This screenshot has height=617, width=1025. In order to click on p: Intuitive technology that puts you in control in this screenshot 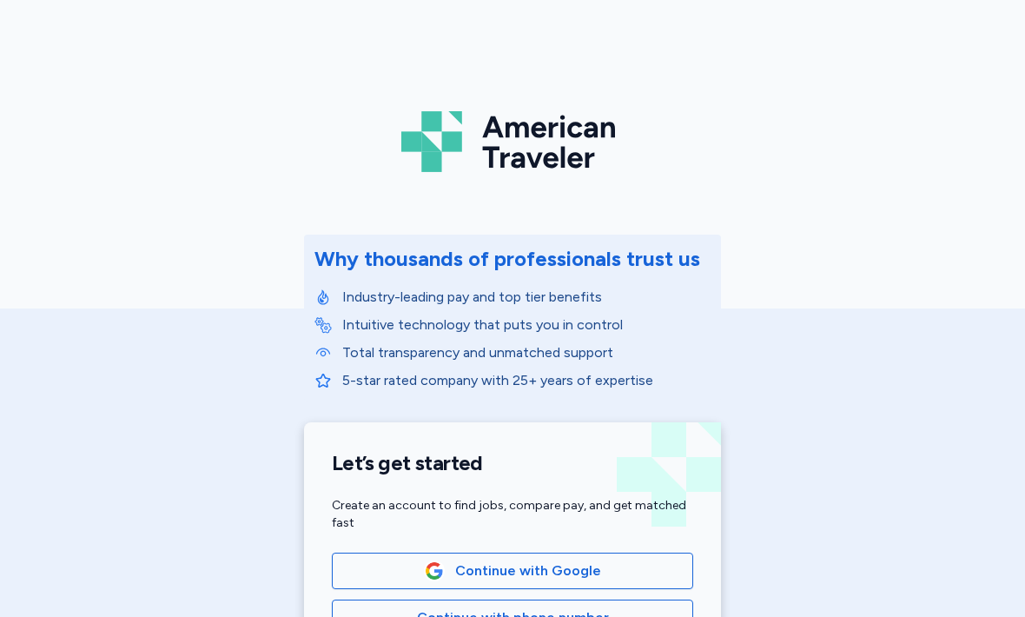, I will do `click(526, 325)`.